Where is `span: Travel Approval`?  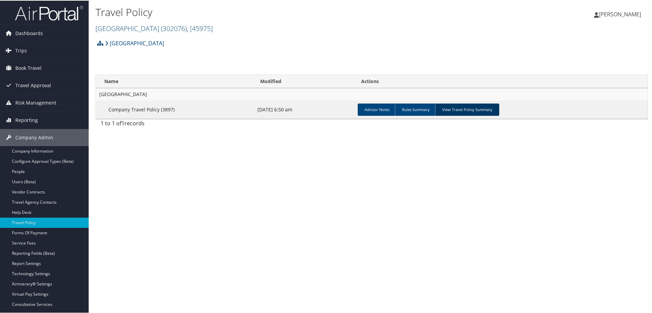 span: Travel Approval is located at coordinates (33, 85).